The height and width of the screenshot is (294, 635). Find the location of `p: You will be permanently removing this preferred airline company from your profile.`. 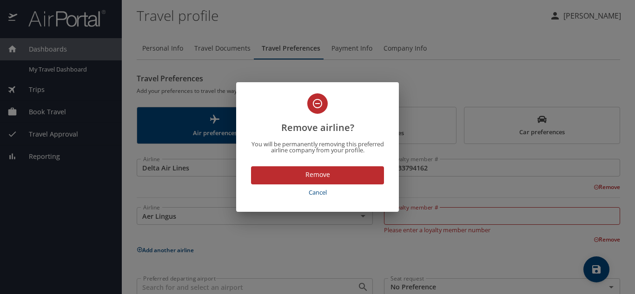

p: You will be permanently removing this preferred airline company from your profile. is located at coordinates (318, 147).